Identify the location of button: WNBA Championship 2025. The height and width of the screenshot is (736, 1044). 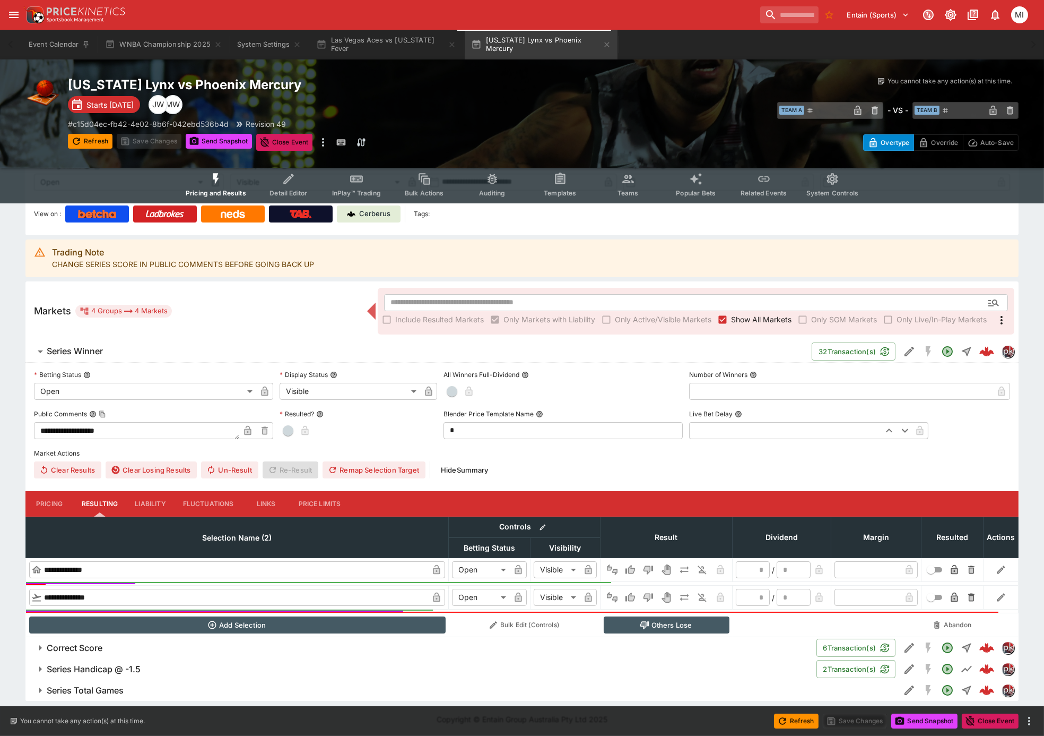
(163, 45).